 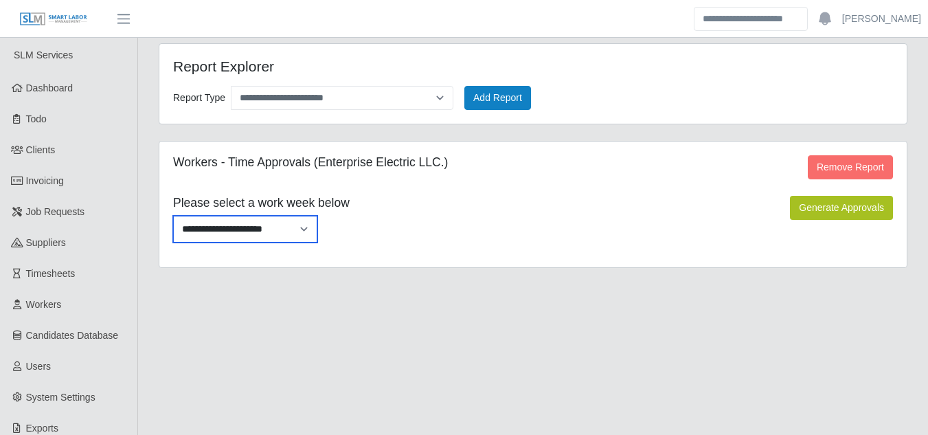 I want to click on span: Job Requests, so click(x=56, y=212).